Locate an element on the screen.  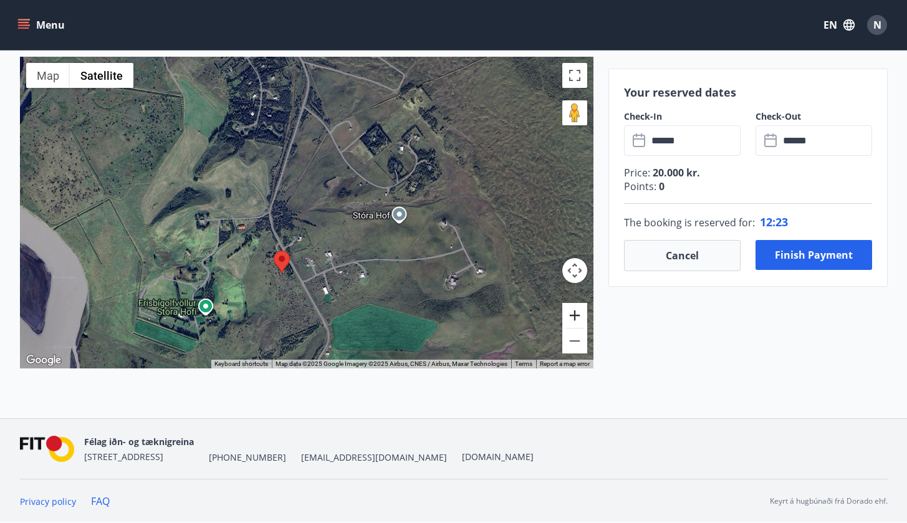
label: Check-Out is located at coordinates (813, 117).